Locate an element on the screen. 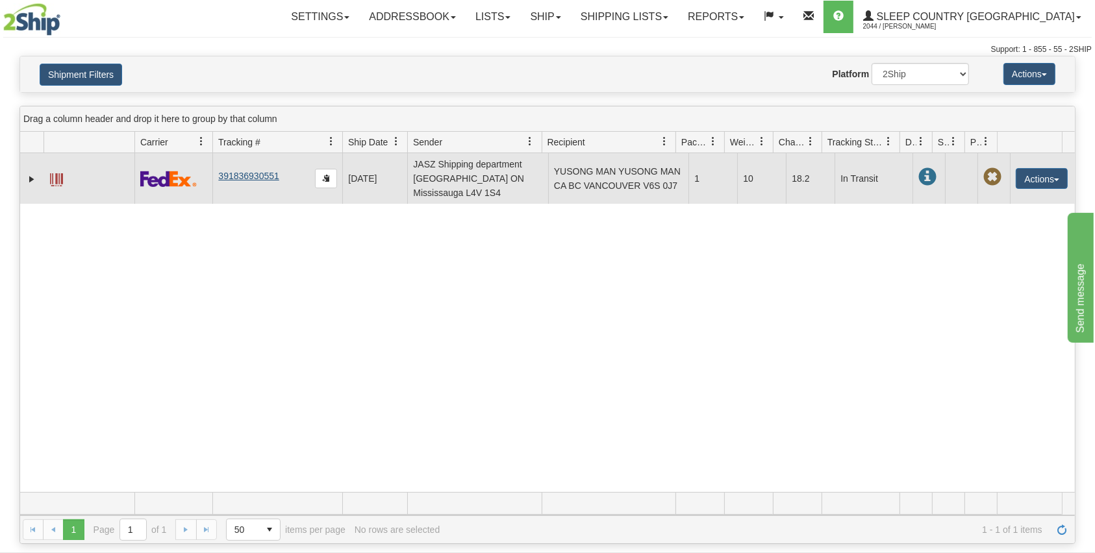  div: grid grouping header is located at coordinates (547, 119).